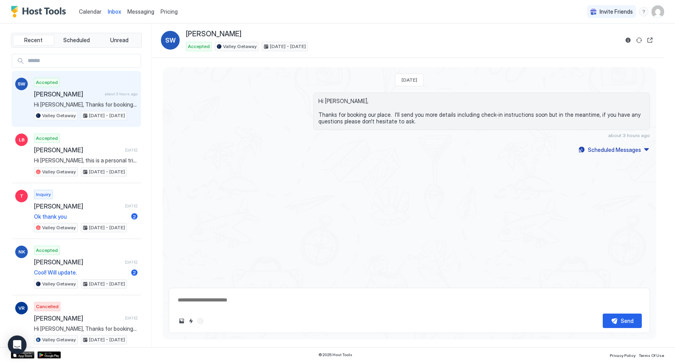 This screenshot has width=675, height=362. Describe the element at coordinates (169, 12) in the screenshot. I see `span: Pricing` at that location.